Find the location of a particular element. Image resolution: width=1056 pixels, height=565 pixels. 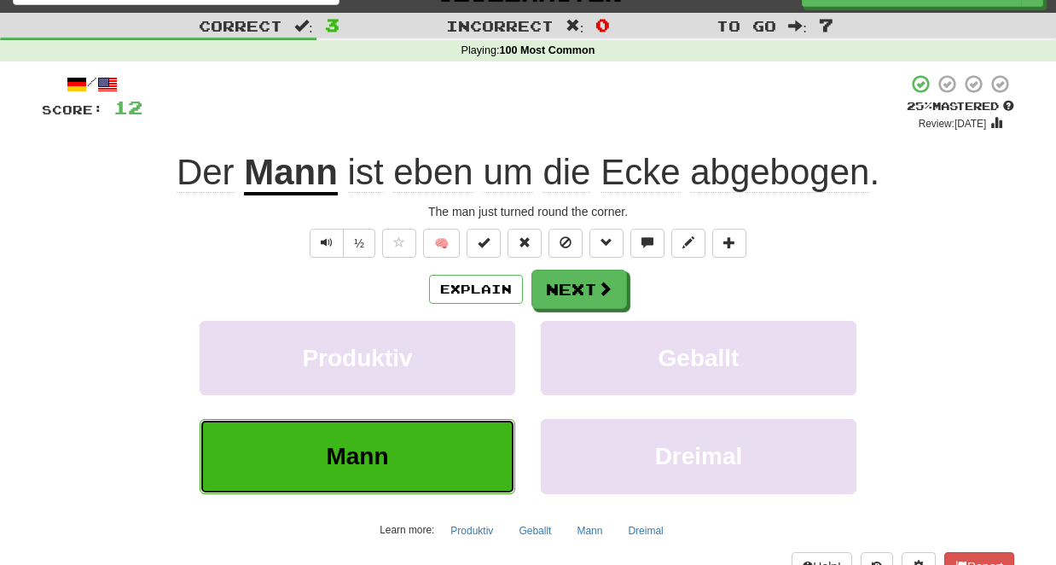

button: Explain is located at coordinates (476, 289).